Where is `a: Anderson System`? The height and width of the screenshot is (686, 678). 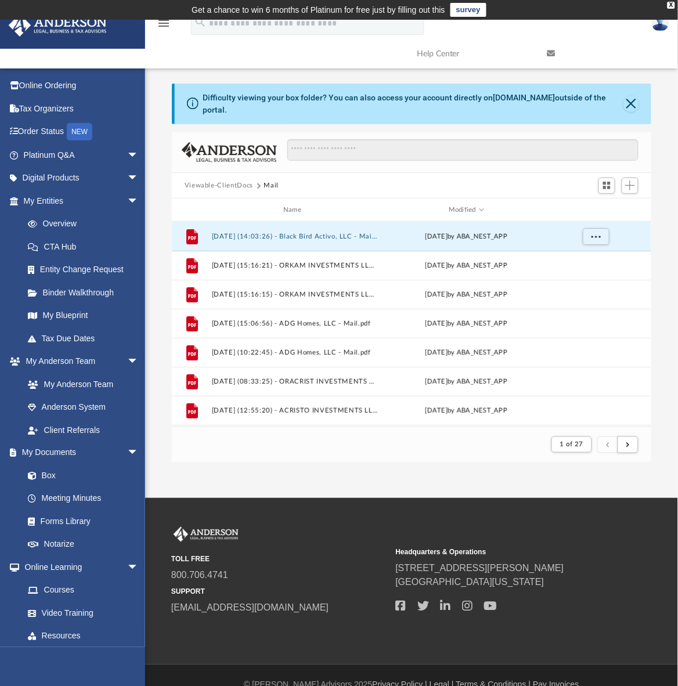
a: Anderson System is located at coordinates (83, 408).